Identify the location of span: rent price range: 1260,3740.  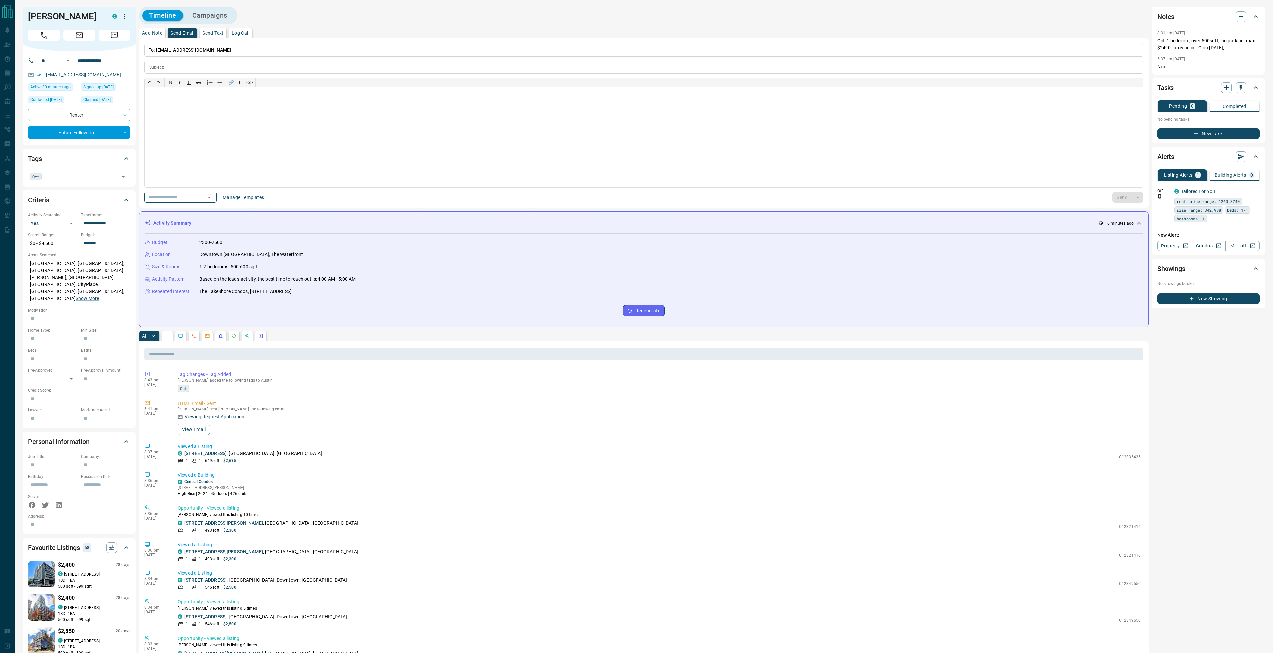
(1208, 201).